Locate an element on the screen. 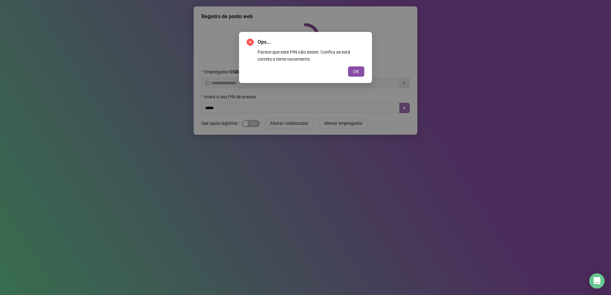 This screenshot has height=295, width=611. div: Parece que este PIN não existe. Confira se está correto e tente novamente. is located at coordinates (311, 56).